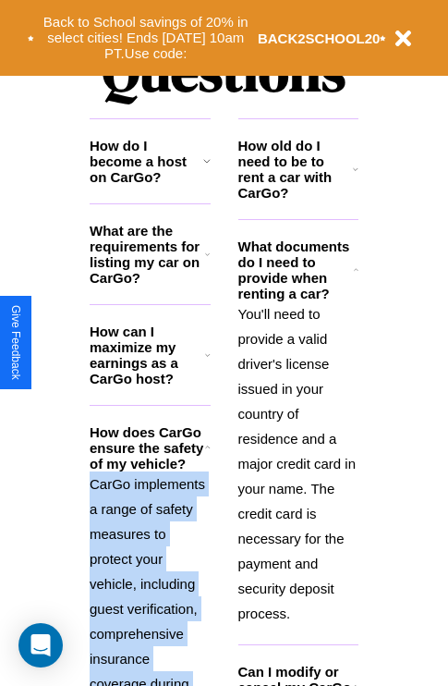  Describe the element at coordinates (147, 355) in the screenshot. I see `h3: How can I maximize my earnings as a CarGo host?` at that location.